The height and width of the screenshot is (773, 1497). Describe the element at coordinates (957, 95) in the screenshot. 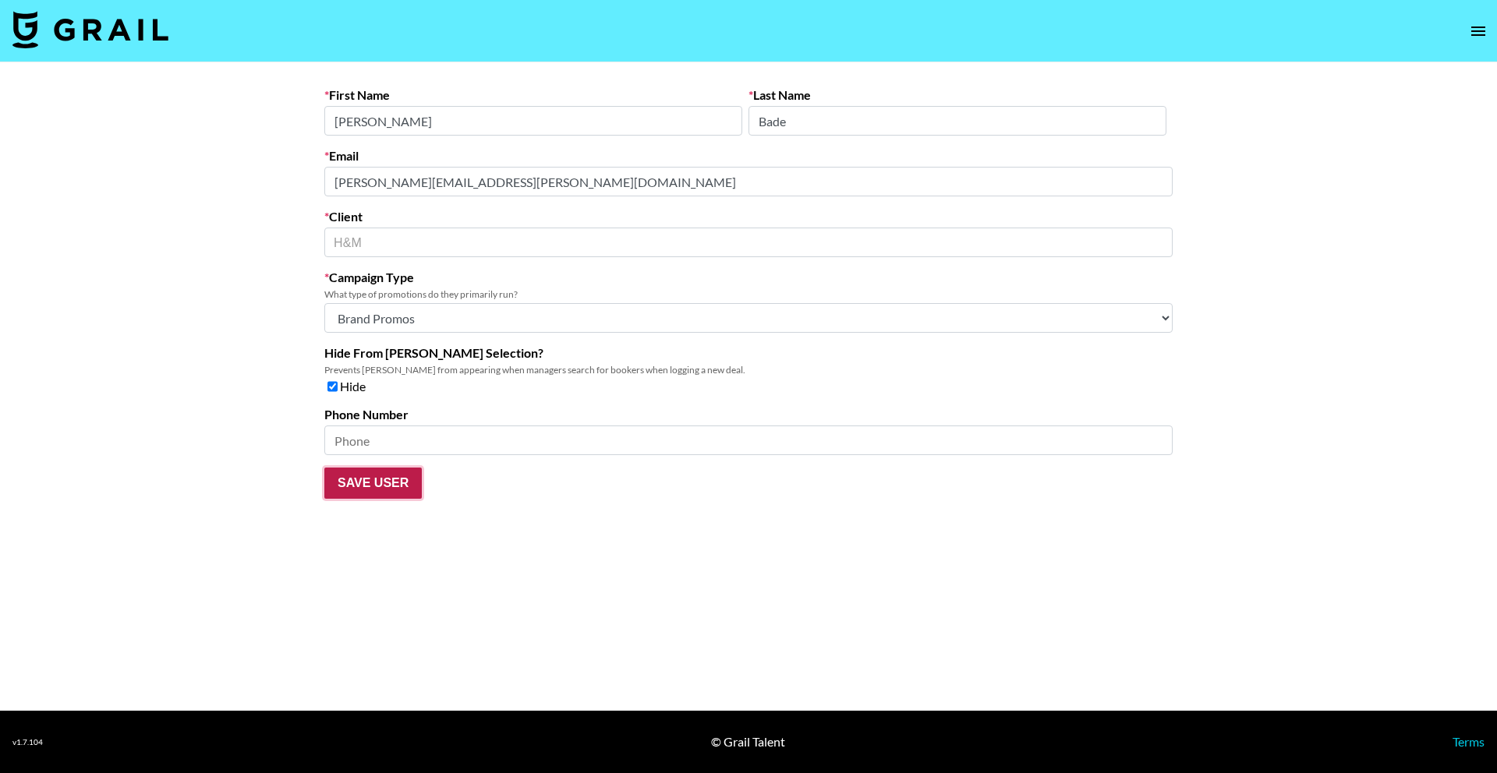

I see `label: Last Name` at that location.